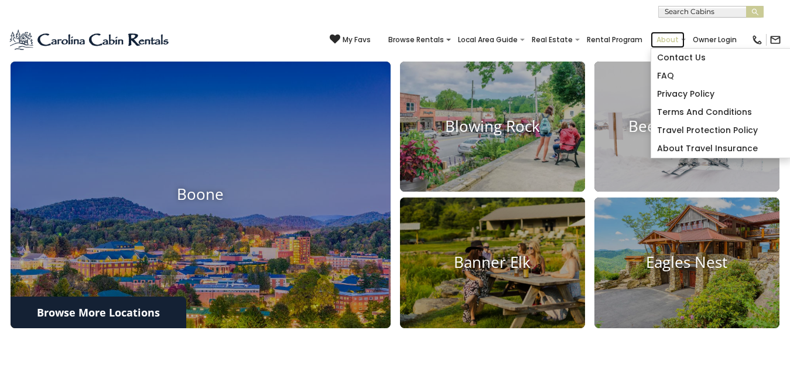 This screenshot has width=790, height=371. What do you see at coordinates (200, 194) in the screenshot?
I see `h4: Boone` at bounding box center [200, 194].